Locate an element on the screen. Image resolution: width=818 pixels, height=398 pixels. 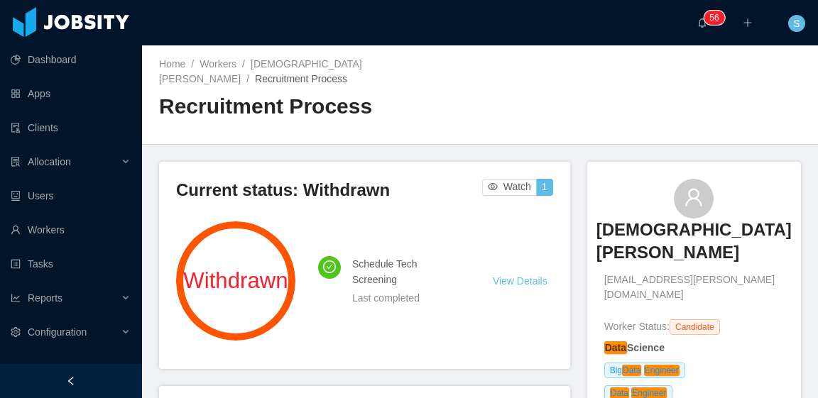
button: 1 is located at coordinates (545, 187).